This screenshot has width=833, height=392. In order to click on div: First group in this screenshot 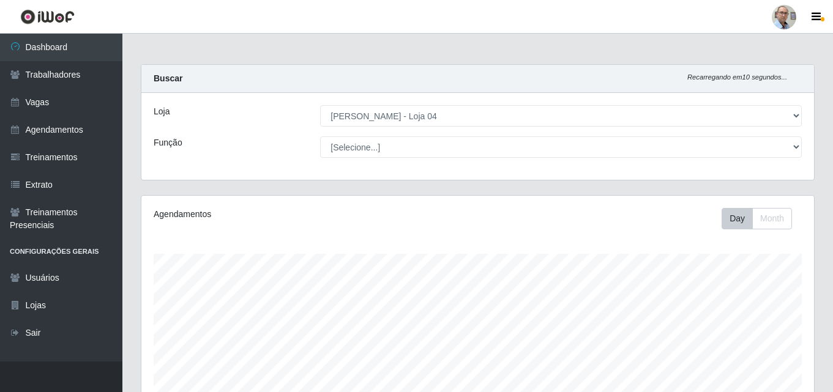, I will do `click(756, 218)`.